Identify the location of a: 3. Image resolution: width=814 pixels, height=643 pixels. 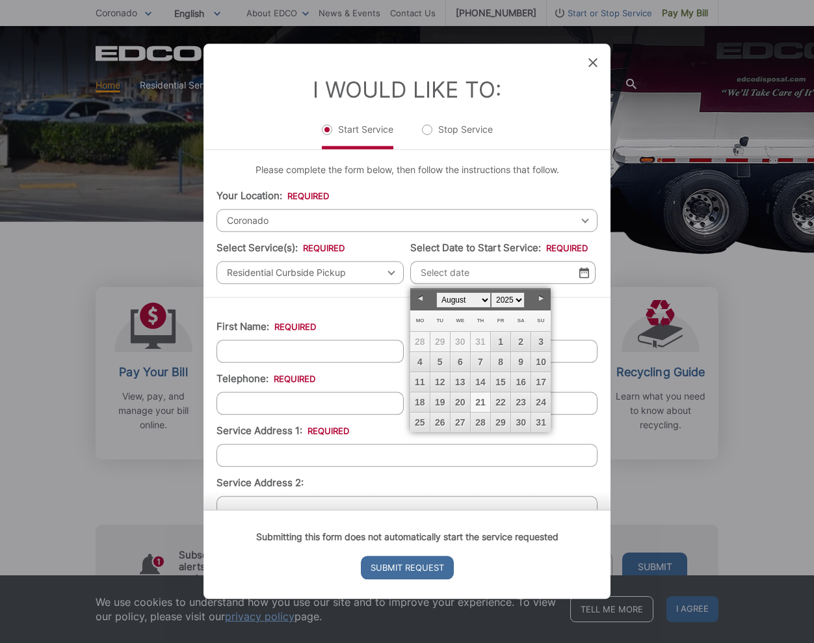
(541, 341).